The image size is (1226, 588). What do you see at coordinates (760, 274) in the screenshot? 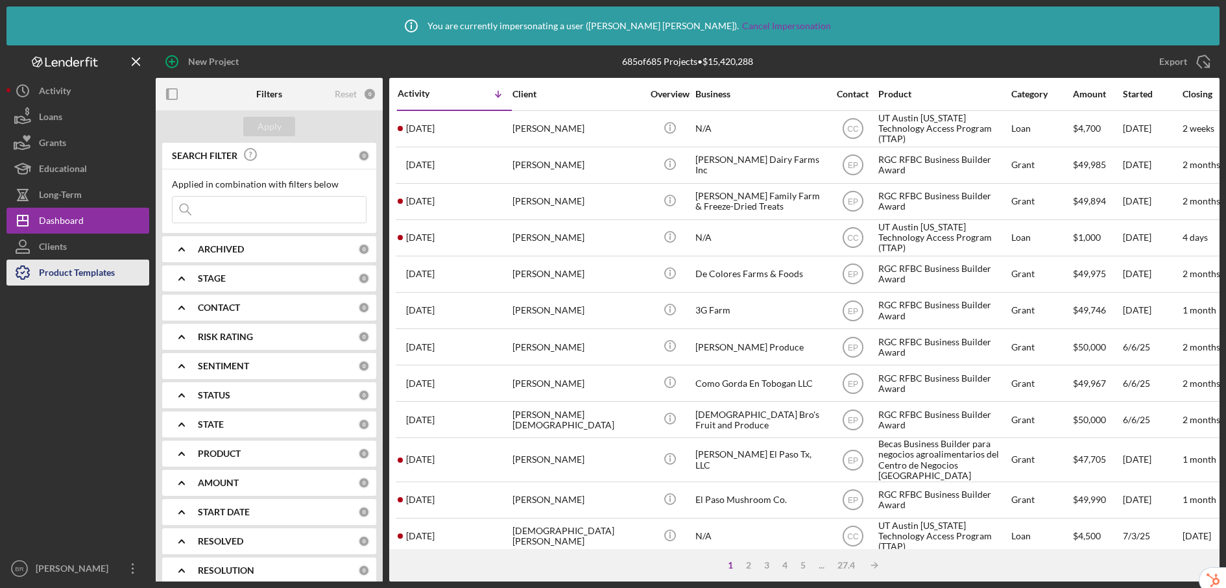
I see `div: De Colores Farms & Foods` at bounding box center [760, 274].